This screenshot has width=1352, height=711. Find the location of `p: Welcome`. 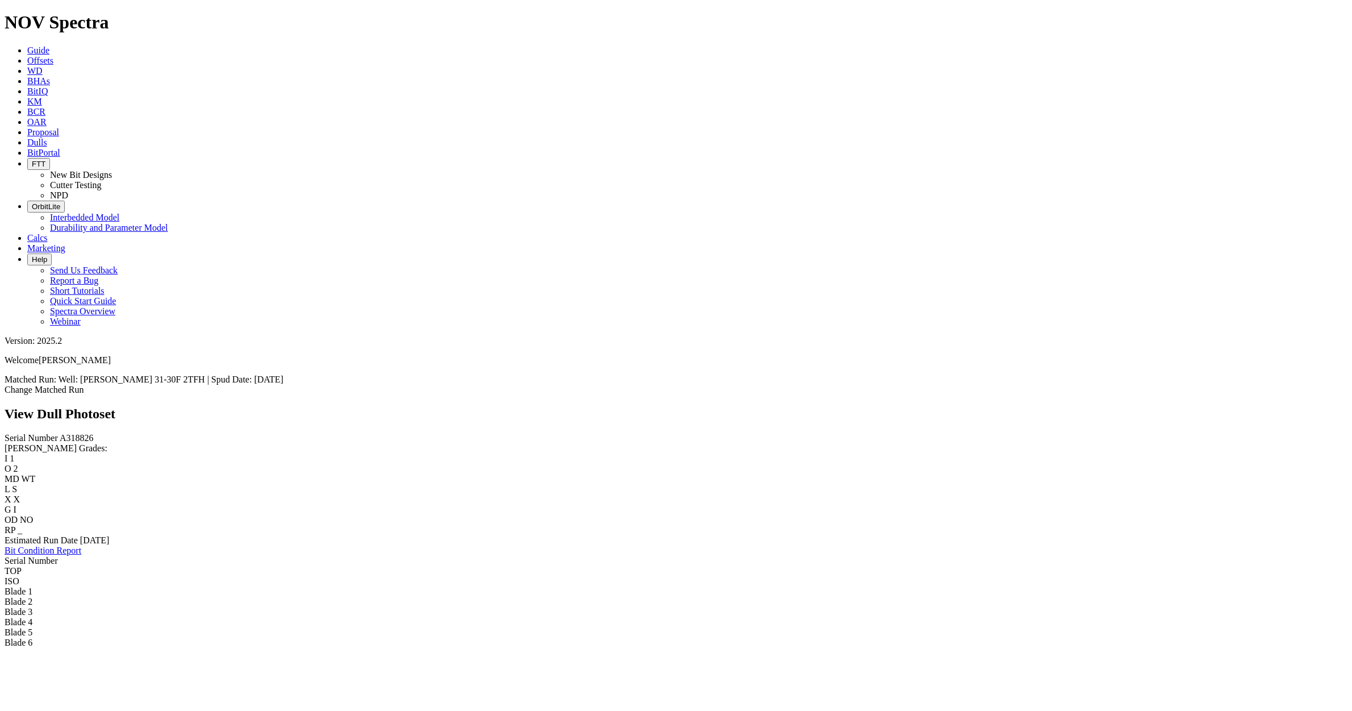

p: Welcome is located at coordinates (676, 360).